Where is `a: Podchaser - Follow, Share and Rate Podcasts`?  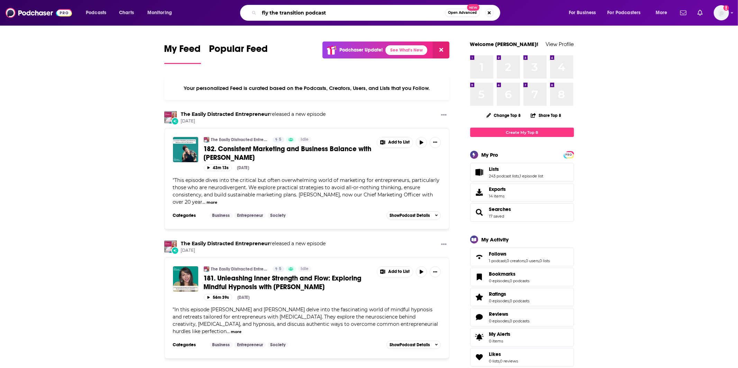 a: Podchaser - Follow, Share and Rate Podcasts is located at coordinates (39, 13).